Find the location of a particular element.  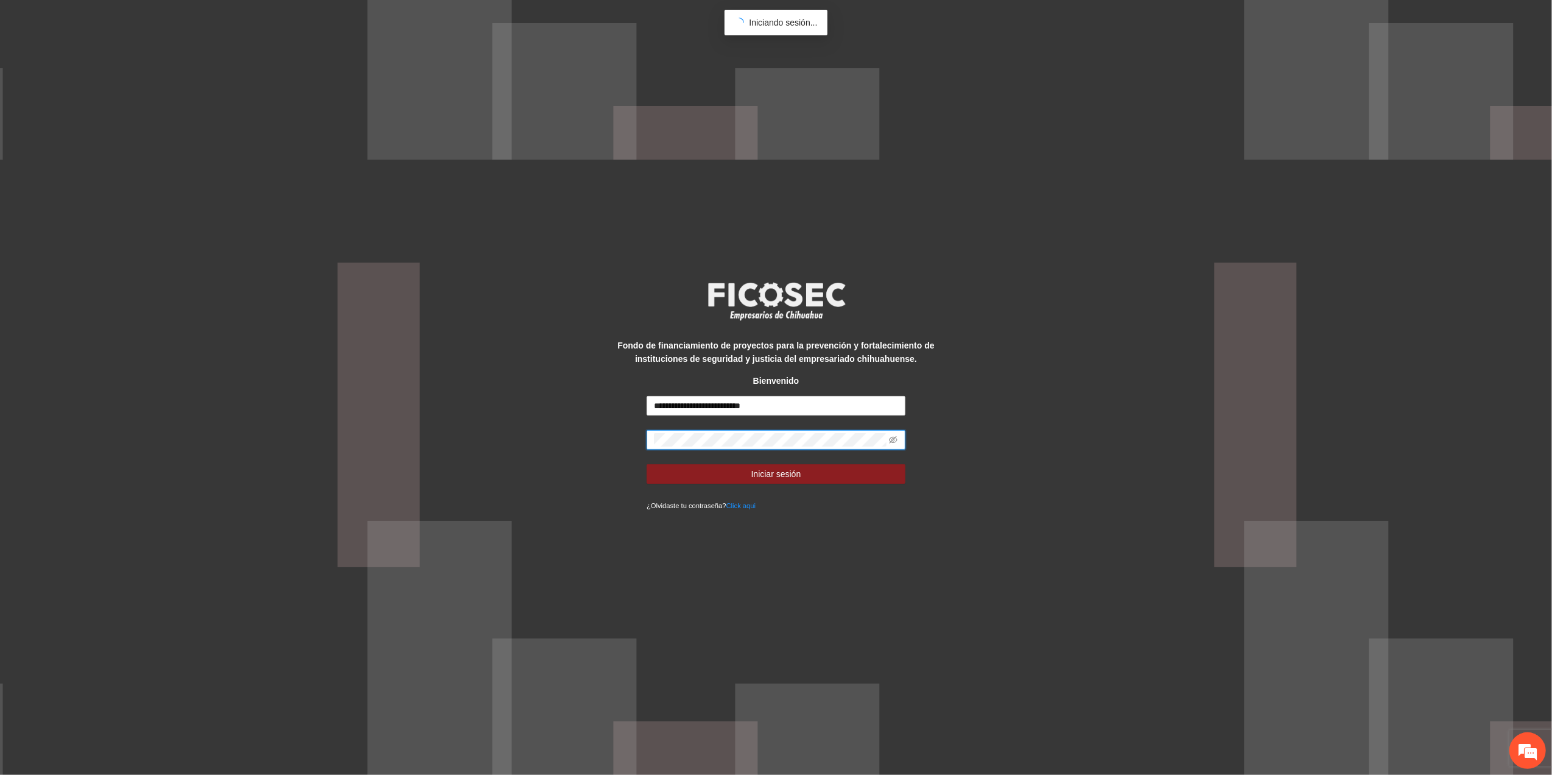

textarea: Escriba su mensaje y pulse “Intro” is located at coordinates (119, 354).